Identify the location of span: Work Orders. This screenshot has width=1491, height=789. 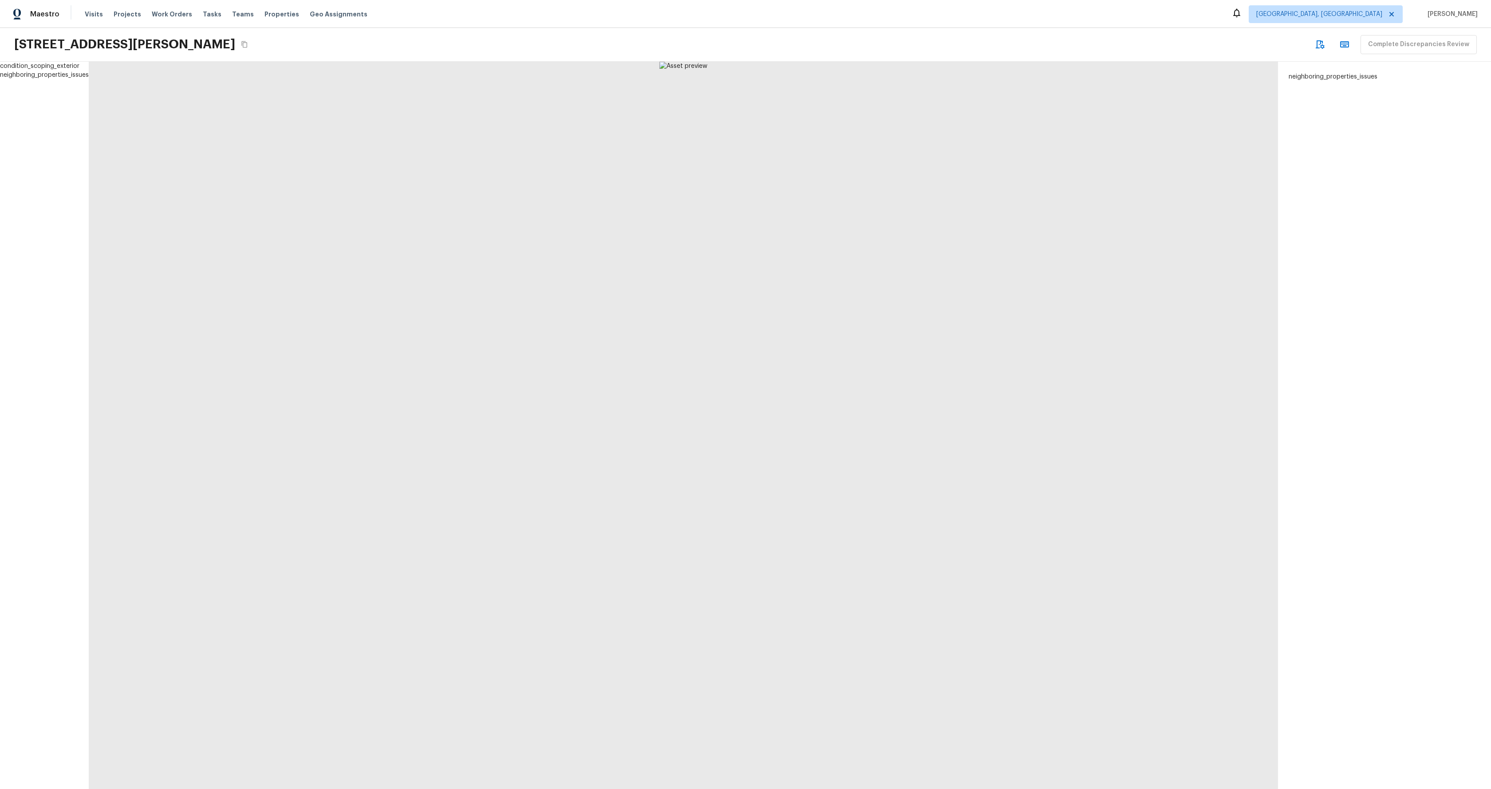
(172, 14).